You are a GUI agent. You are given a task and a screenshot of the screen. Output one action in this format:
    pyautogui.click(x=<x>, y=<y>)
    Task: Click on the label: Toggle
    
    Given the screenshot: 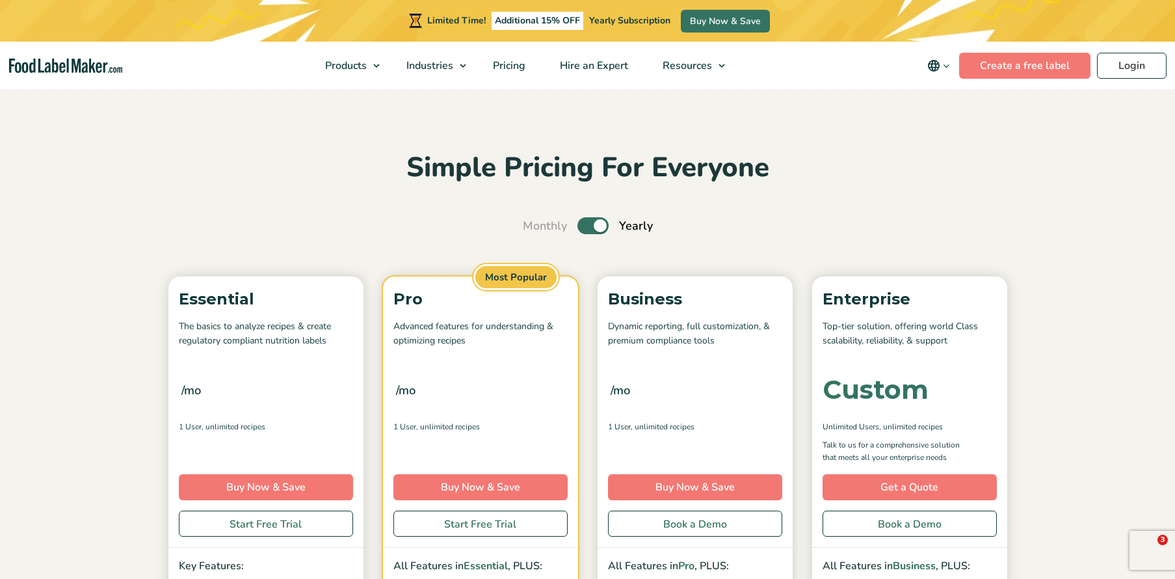 What is the action you would take?
    pyautogui.click(x=593, y=226)
    